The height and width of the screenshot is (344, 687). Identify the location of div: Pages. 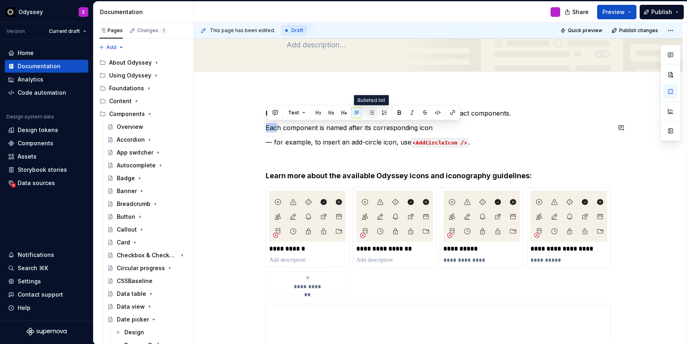
(111, 30).